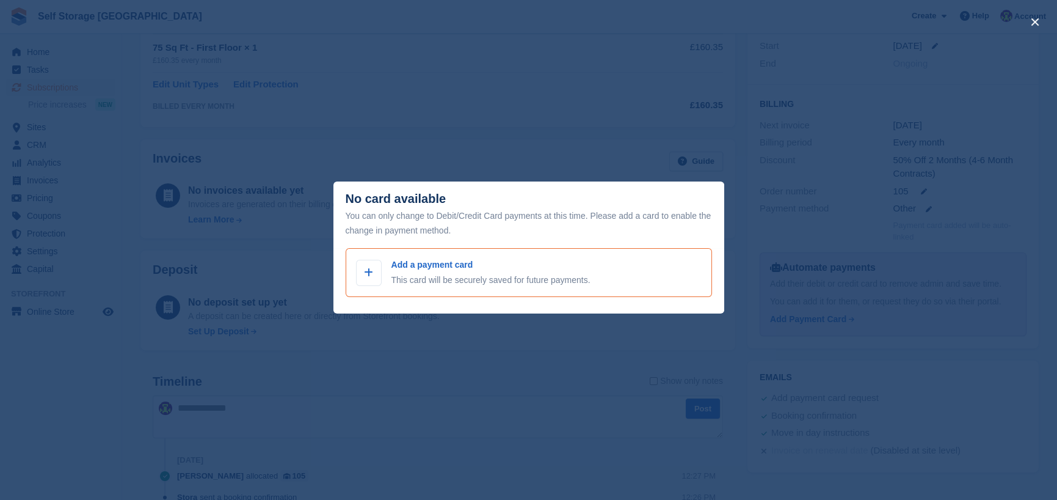 The width and height of the screenshot is (1057, 500). I want to click on p: Add a payment card, so click(491, 265).